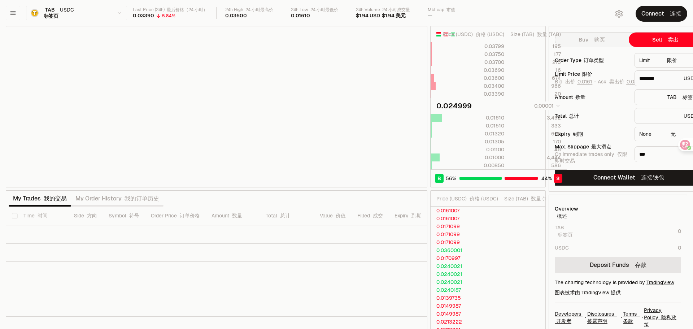 This screenshot has width=693, height=329. Describe the element at coordinates (526, 258) in the screenshot. I see `td: 24` at that location.